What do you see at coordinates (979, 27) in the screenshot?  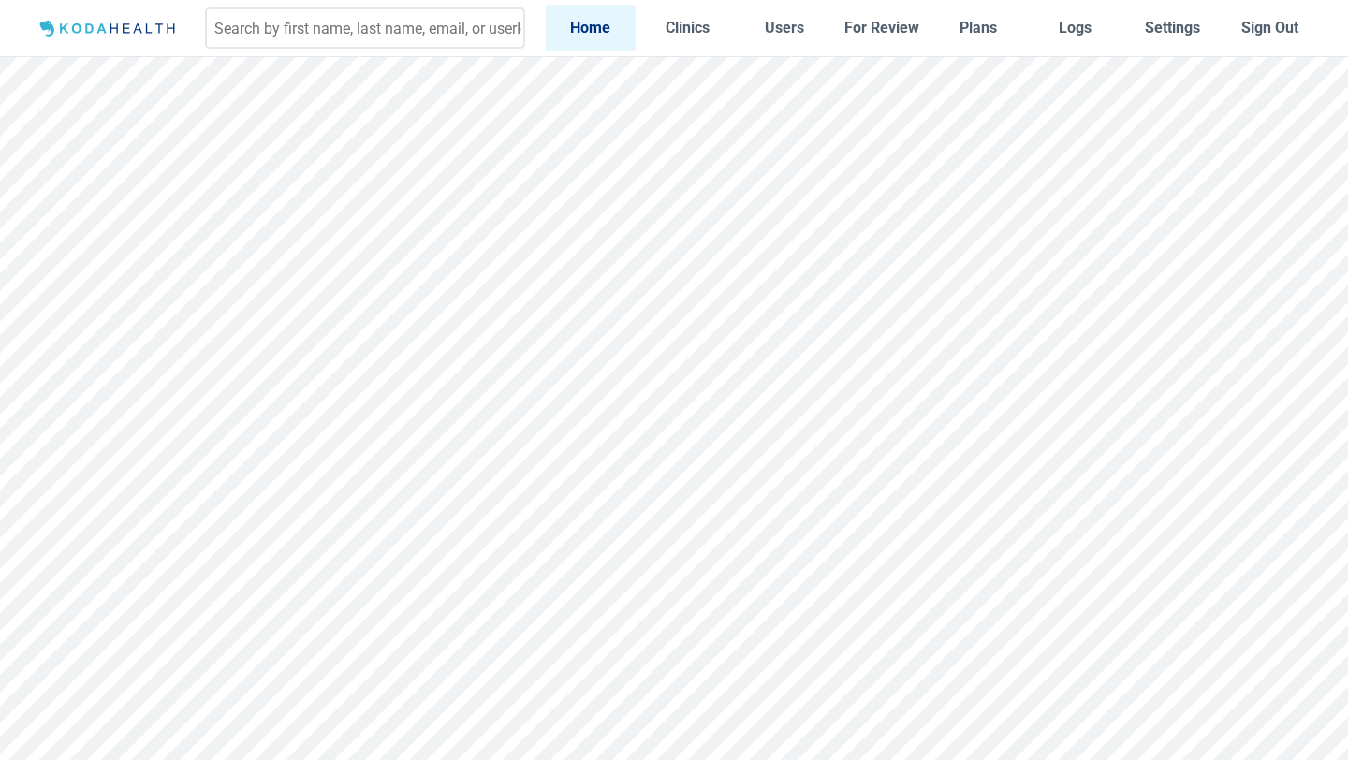 I see `a: Plans` at bounding box center [979, 27].